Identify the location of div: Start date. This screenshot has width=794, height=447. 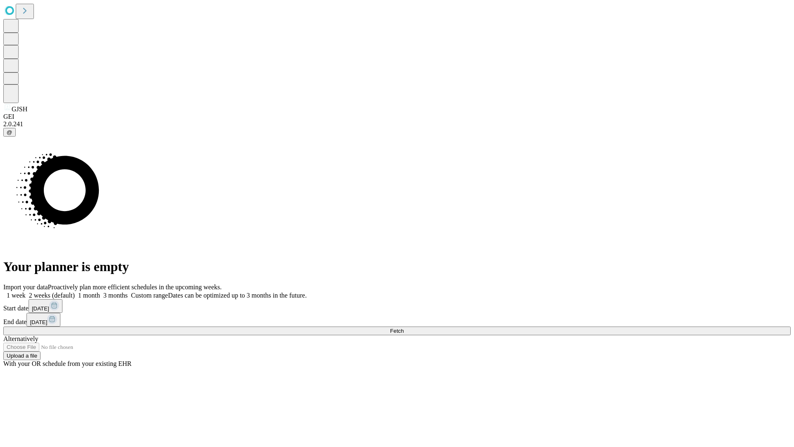
(397, 306).